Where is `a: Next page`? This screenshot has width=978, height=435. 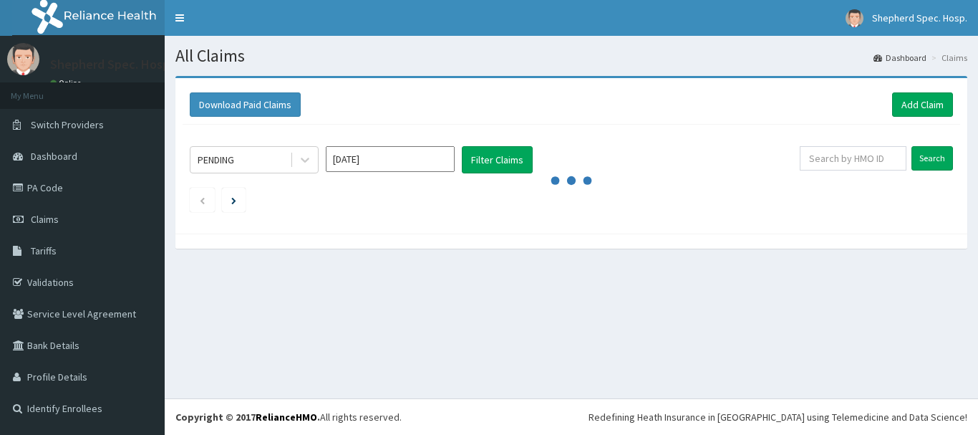 a: Next page is located at coordinates (234, 200).